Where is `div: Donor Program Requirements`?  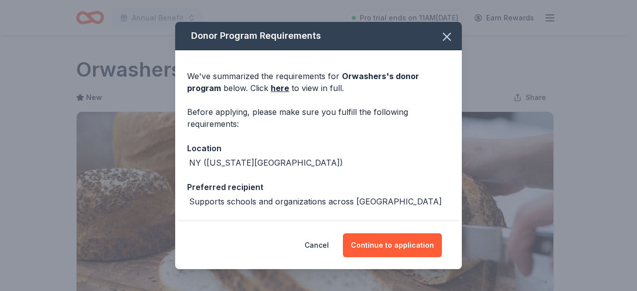
div: Donor Program Requirements is located at coordinates (319, 36).